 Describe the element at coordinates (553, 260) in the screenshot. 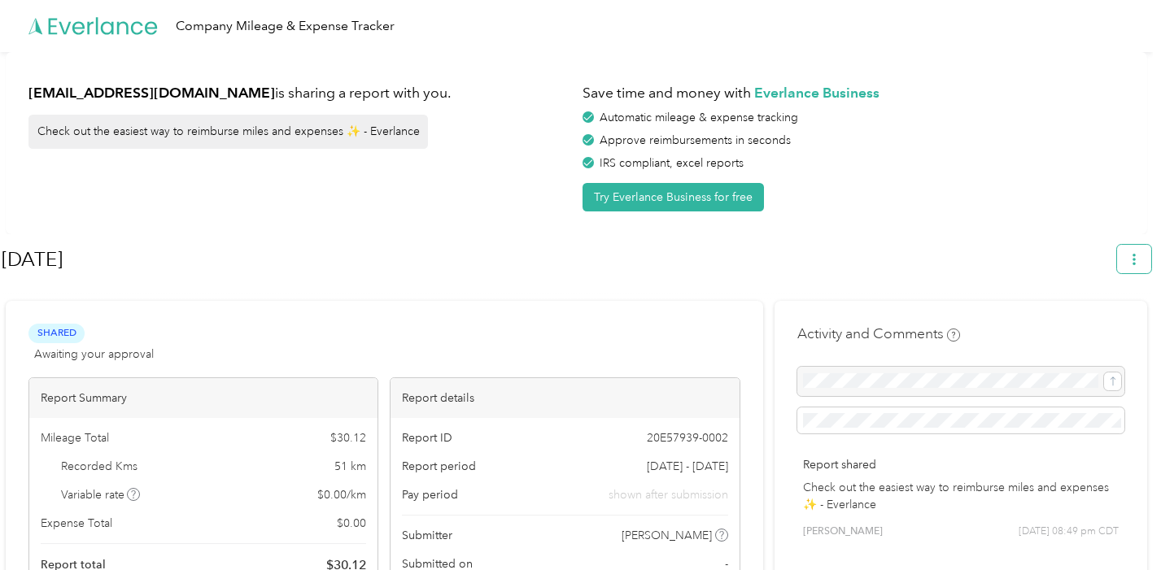

I see `h1: Aug 2025` at that location.